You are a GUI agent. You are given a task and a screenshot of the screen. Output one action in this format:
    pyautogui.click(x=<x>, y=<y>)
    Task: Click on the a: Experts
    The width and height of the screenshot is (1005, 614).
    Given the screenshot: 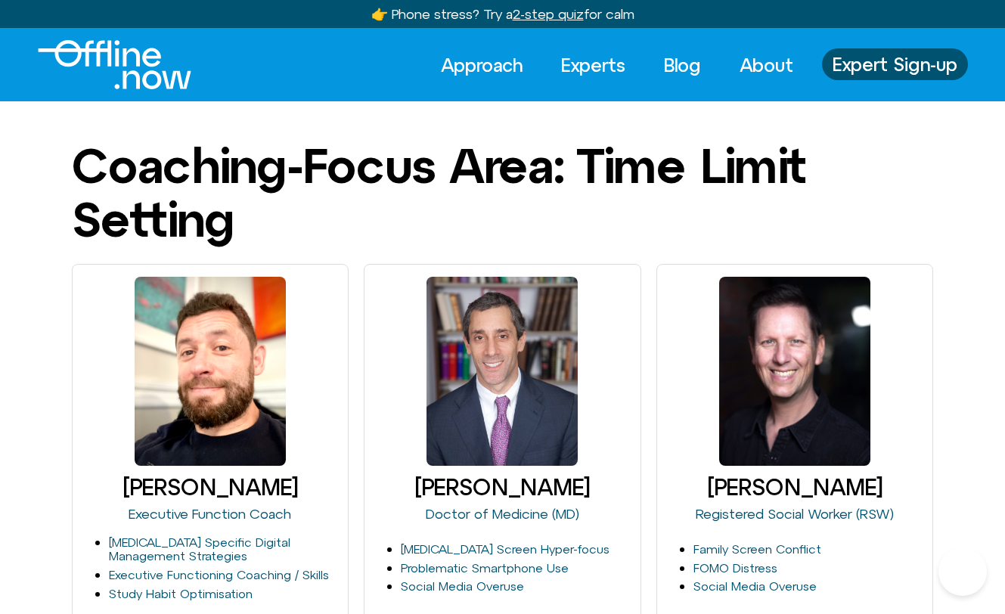 What is the action you would take?
    pyautogui.click(x=593, y=65)
    